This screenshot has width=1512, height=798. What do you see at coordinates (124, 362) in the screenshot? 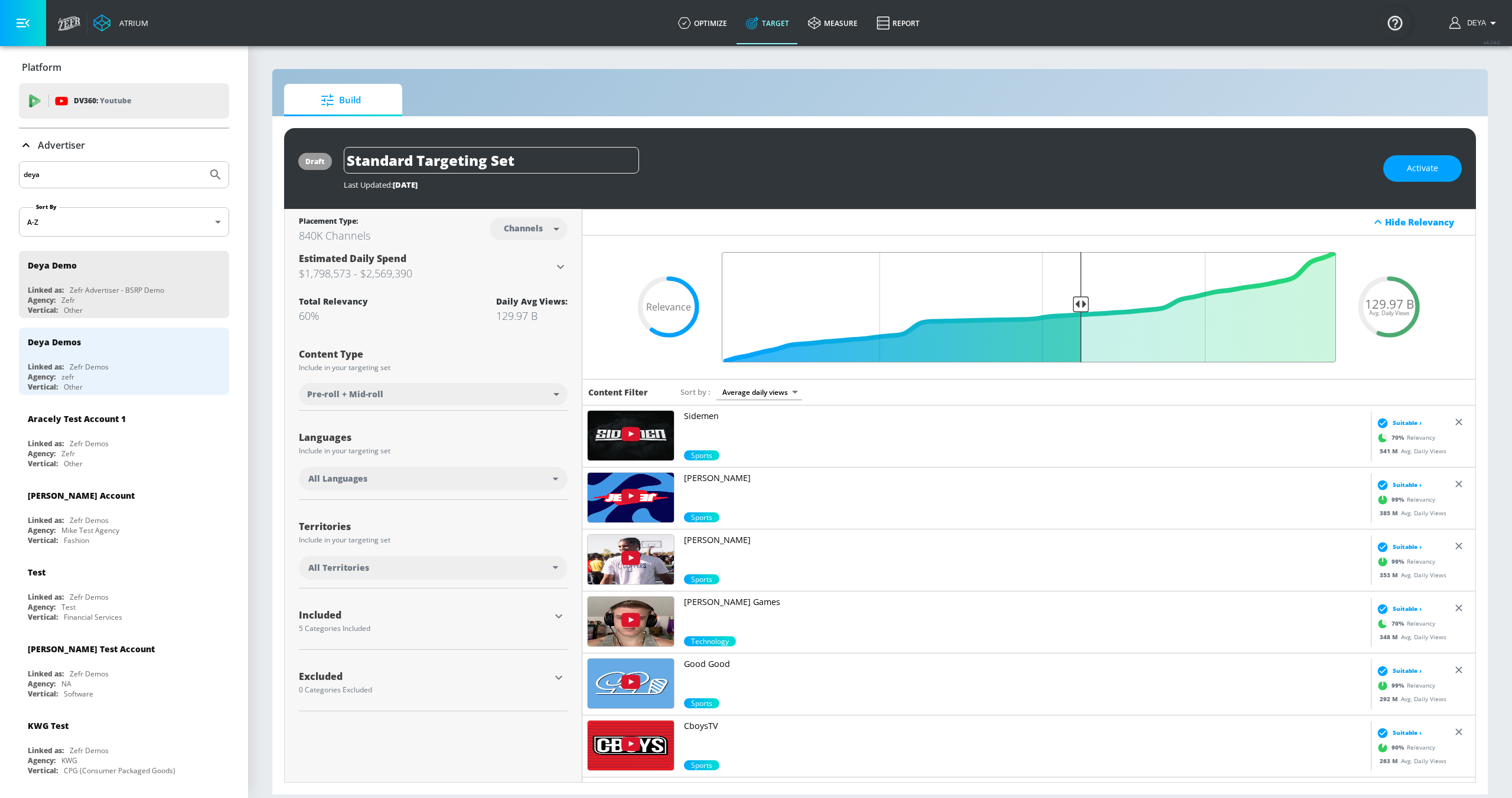
I see `div: Deya DemosLinked as:Zefr DemosAgency:zefrVertical:Other` at bounding box center [124, 362].